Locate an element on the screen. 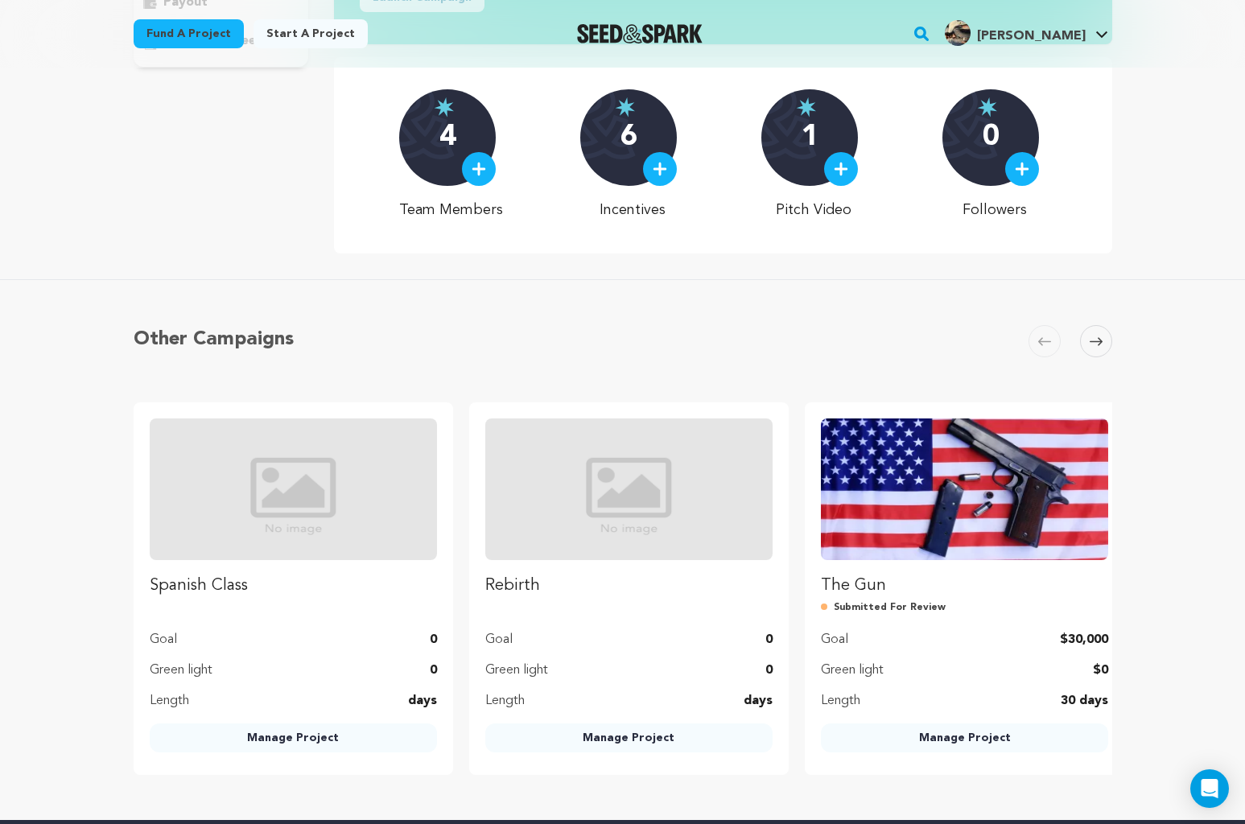 This screenshot has width=1245, height=824. p: Rebirth is located at coordinates (629, 586).